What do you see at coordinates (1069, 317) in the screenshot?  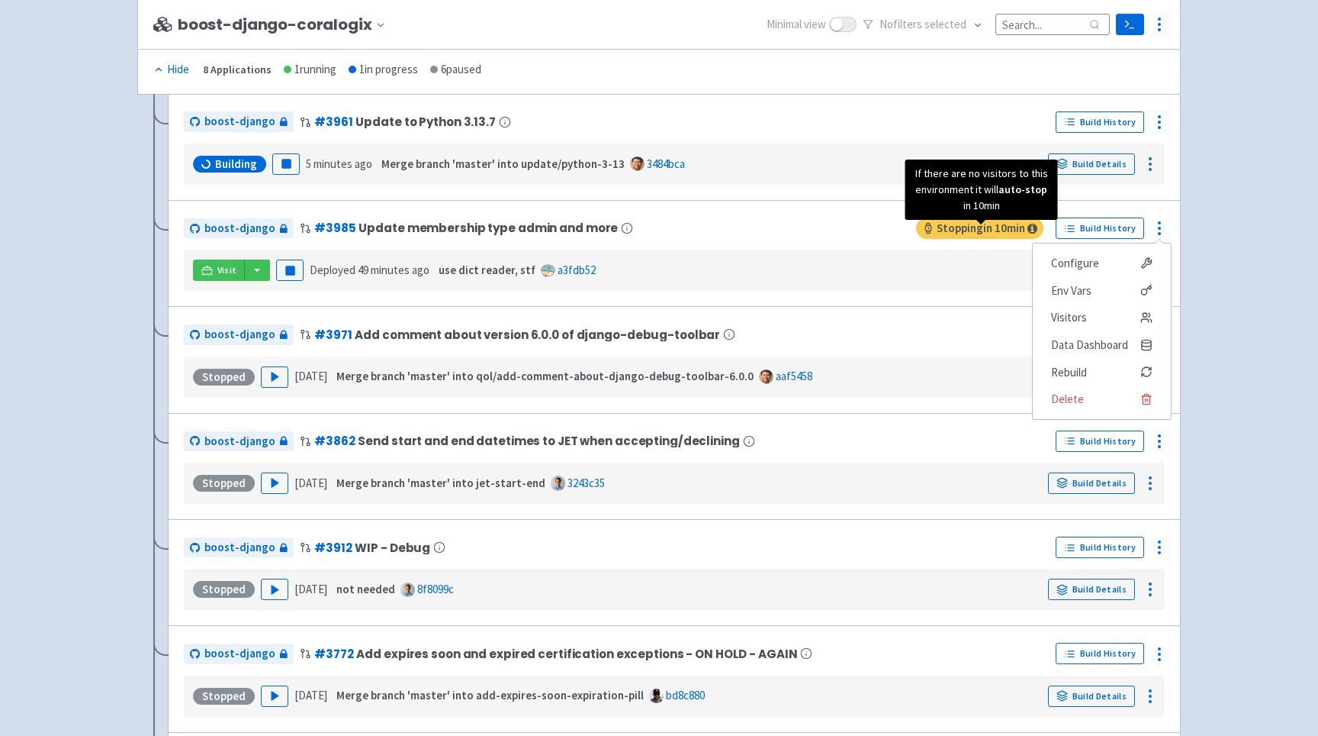 I see `span: Visitors` at bounding box center [1069, 317].